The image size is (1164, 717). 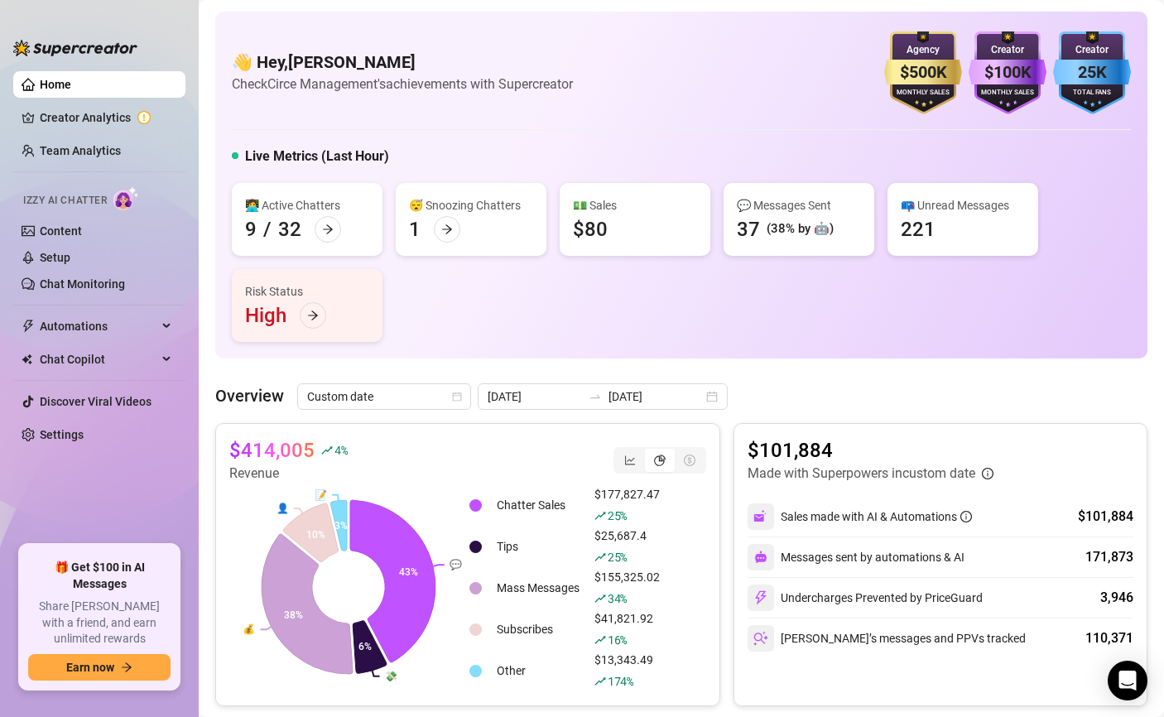 What do you see at coordinates (99, 575) in the screenshot?
I see `span: 🎁 Get $100 in AI Messages` at bounding box center [99, 575].